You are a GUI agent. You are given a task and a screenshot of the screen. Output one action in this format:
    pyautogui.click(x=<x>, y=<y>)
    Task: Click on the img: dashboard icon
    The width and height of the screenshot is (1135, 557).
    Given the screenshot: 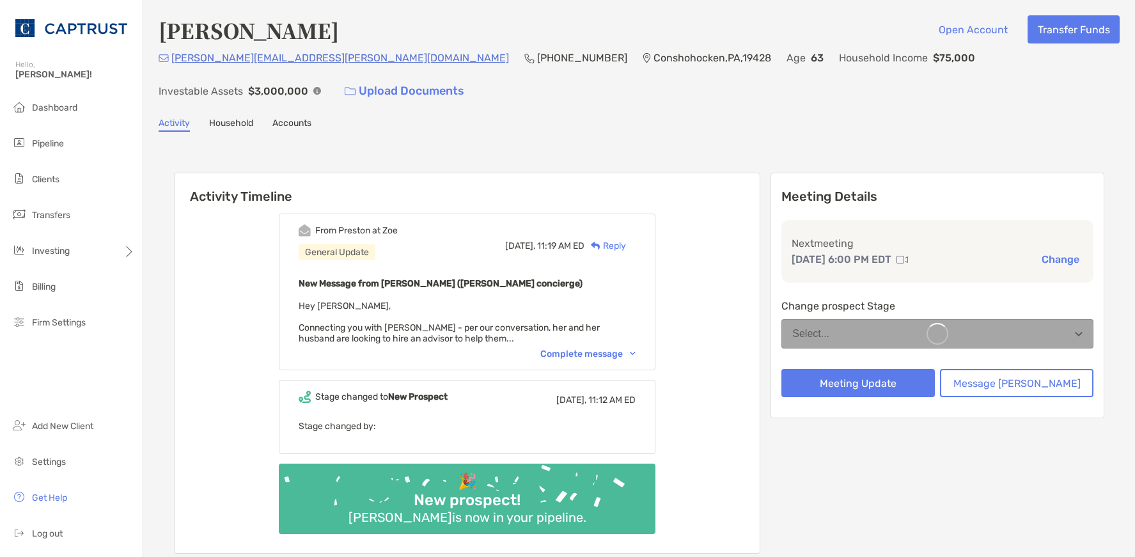 What is the action you would take?
    pyautogui.click(x=19, y=107)
    